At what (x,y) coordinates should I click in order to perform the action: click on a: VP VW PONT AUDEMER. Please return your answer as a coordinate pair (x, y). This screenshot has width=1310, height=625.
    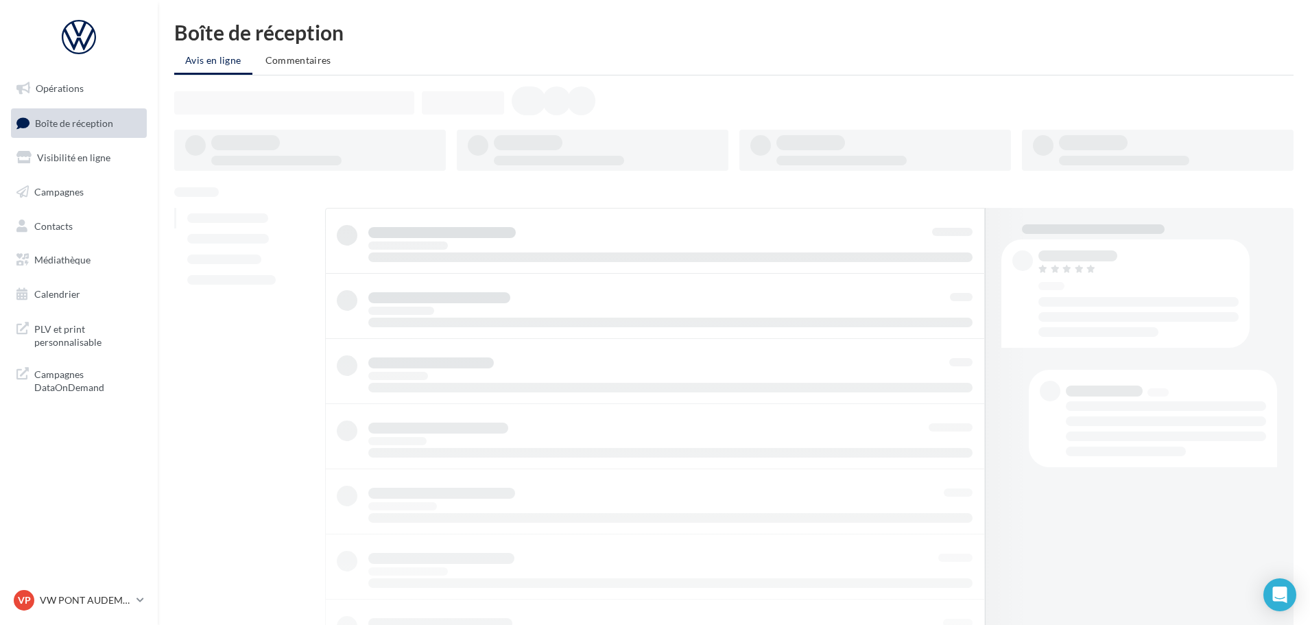
    Looking at the image, I should click on (79, 600).